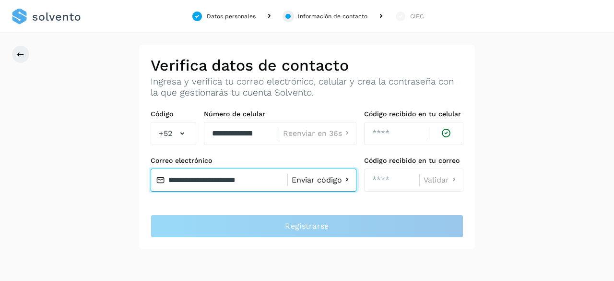 This screenshot has width=614, height=281. I want to click on div: Información de contacto, so click(332, 16).